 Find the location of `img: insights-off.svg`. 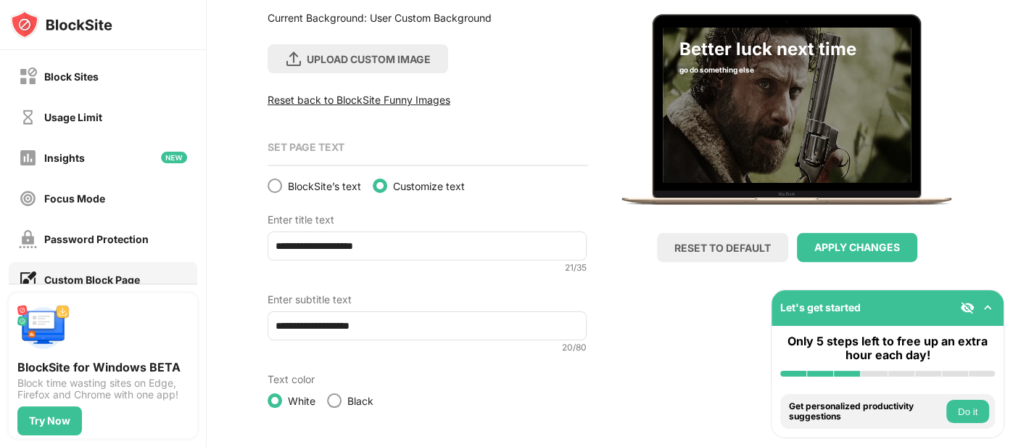

img: insights-off.svg is located at coordinates (28, 157).